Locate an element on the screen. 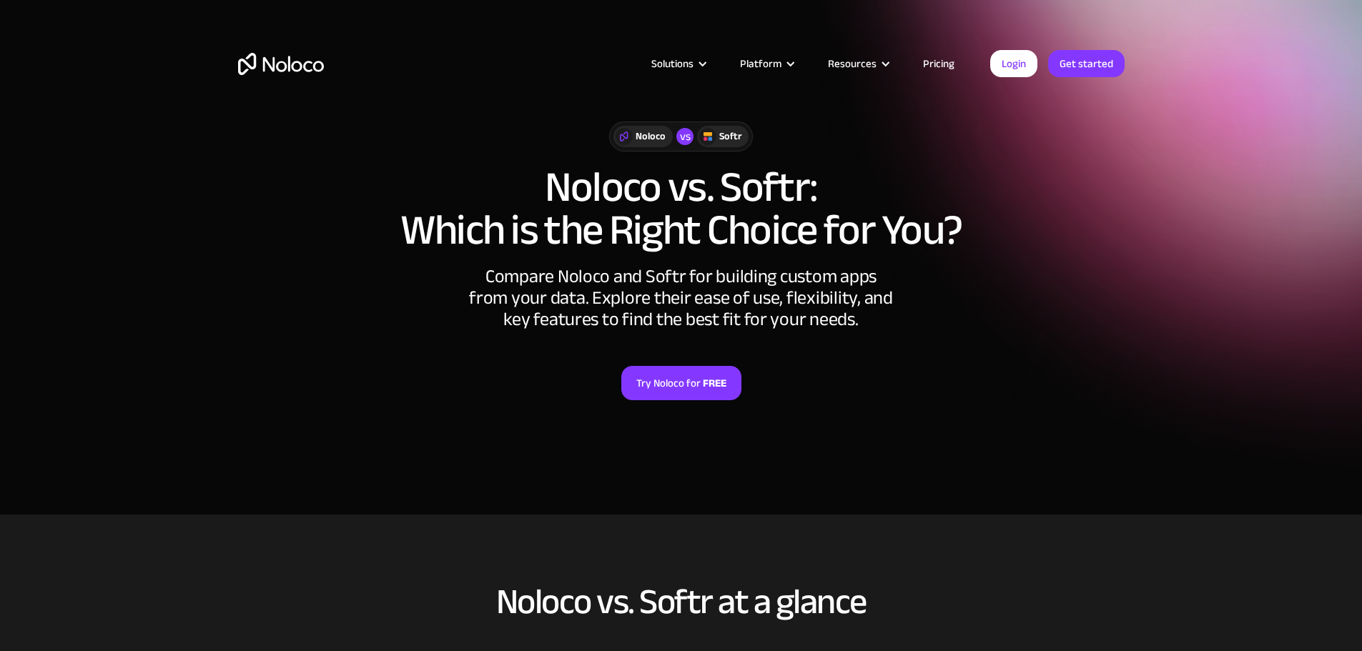 The image size is (1362, 651). h1: Noloco vs. Softr: Which is the Right Choice for You? is located at coordinates (681, 209).